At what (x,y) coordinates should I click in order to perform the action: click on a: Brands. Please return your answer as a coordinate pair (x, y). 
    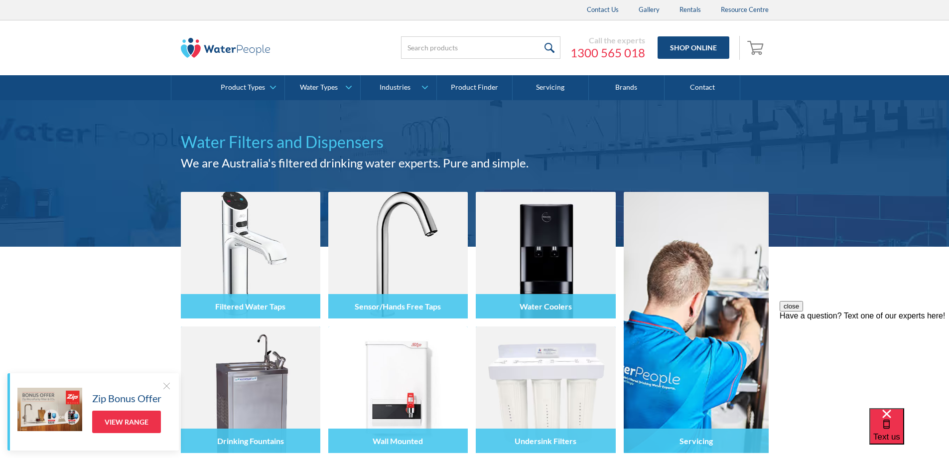
    Looking at the image, I should click on (627, 88).